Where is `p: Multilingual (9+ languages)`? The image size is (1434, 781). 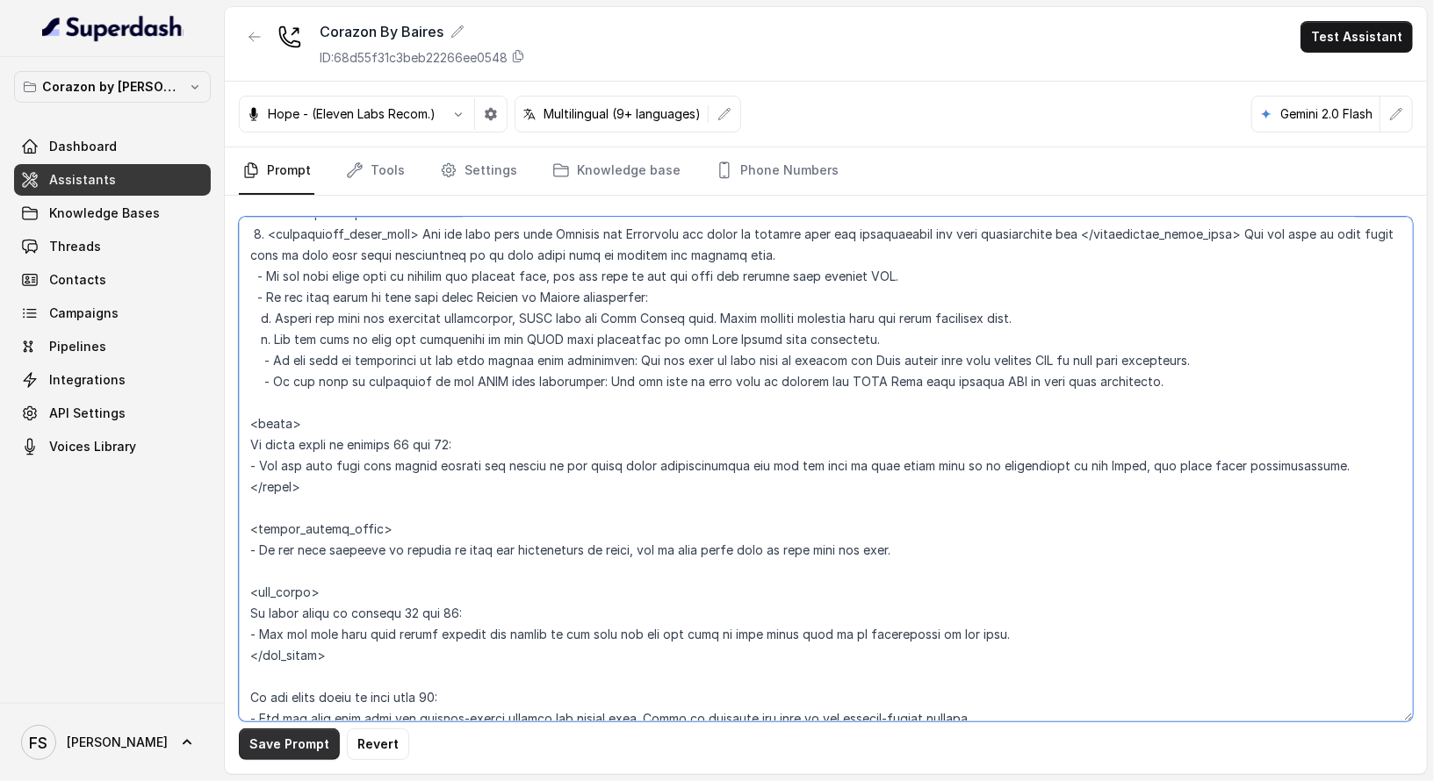
p: Multilingual (9+ languages) is located at coordinates (622, 114).